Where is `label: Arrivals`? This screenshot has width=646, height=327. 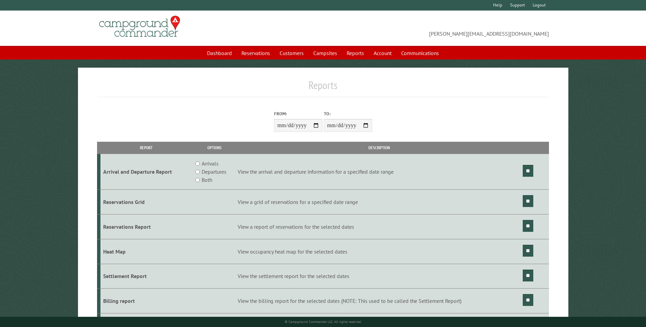 label: Arrivals is located at coordinates (210, 164).